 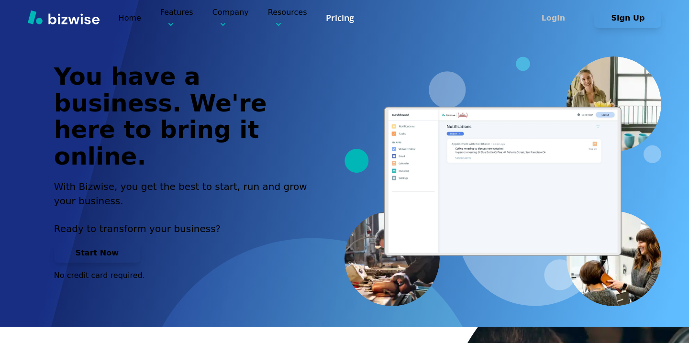 I want to click on a: Start Now, so click(x=97, y=252).